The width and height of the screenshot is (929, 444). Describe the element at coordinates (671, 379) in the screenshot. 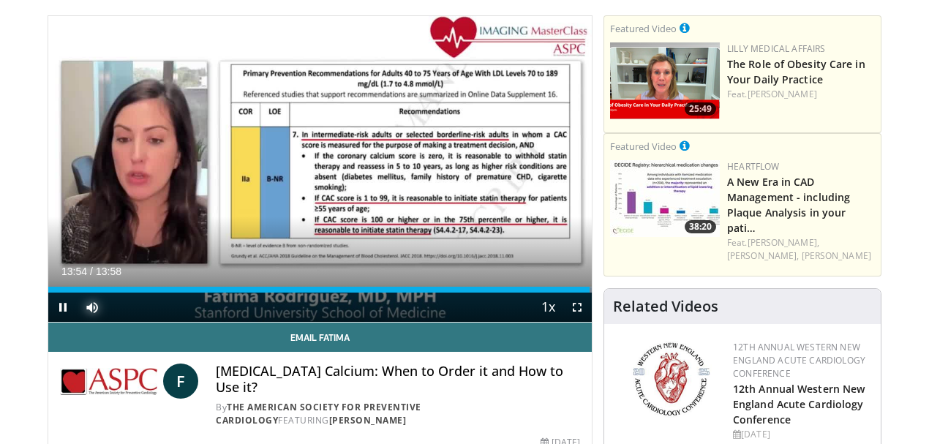

I see `img: 0954f259-7907-4053-a817-32a96463ecc8.png.150x105_q85_autocrop_double_scale_upscale_version-0.2.png` at that location.